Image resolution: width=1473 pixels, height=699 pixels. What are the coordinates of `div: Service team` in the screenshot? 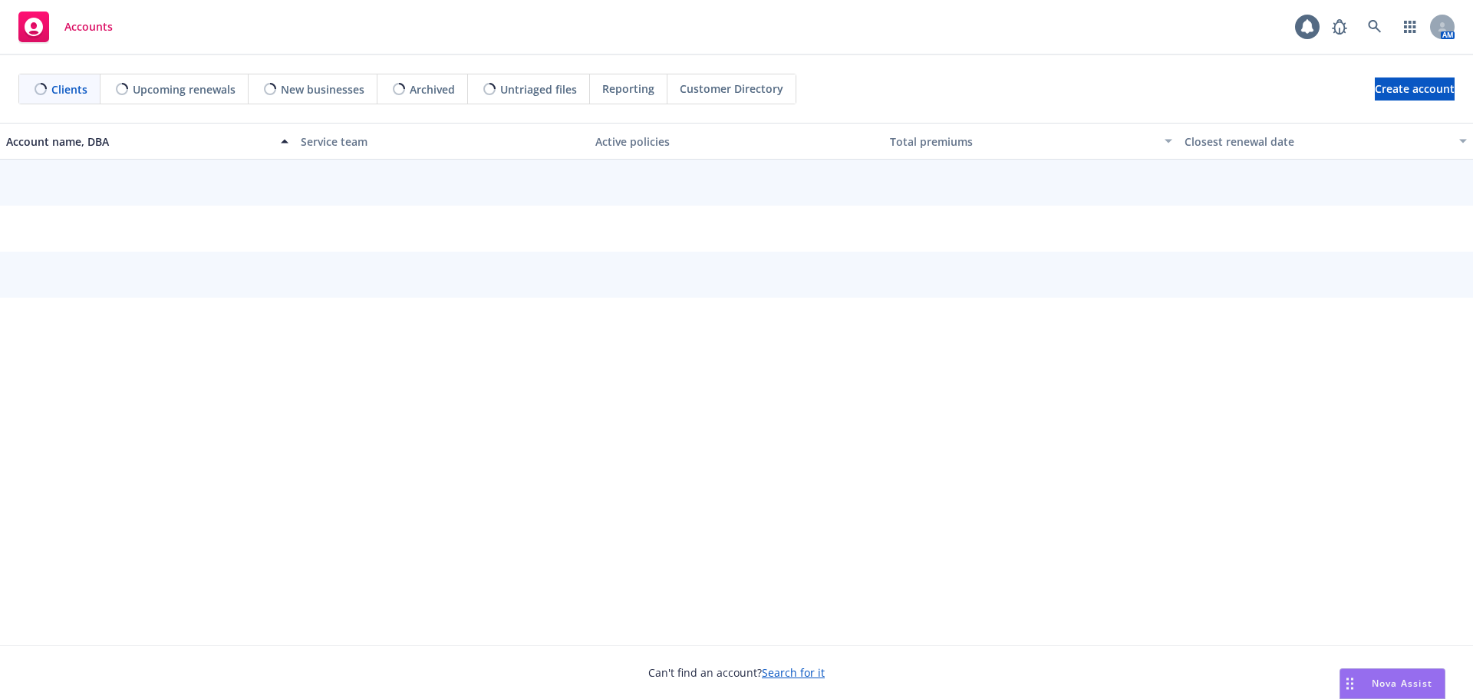 It's located at (442, 141).